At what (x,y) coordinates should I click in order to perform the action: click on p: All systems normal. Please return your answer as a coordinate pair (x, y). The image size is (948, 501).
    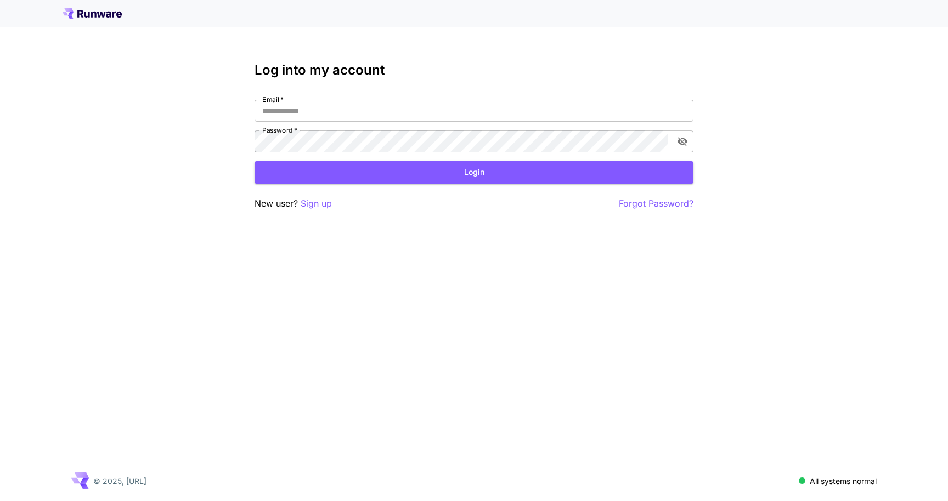
    Looking at the image, I should click on (843, 481).